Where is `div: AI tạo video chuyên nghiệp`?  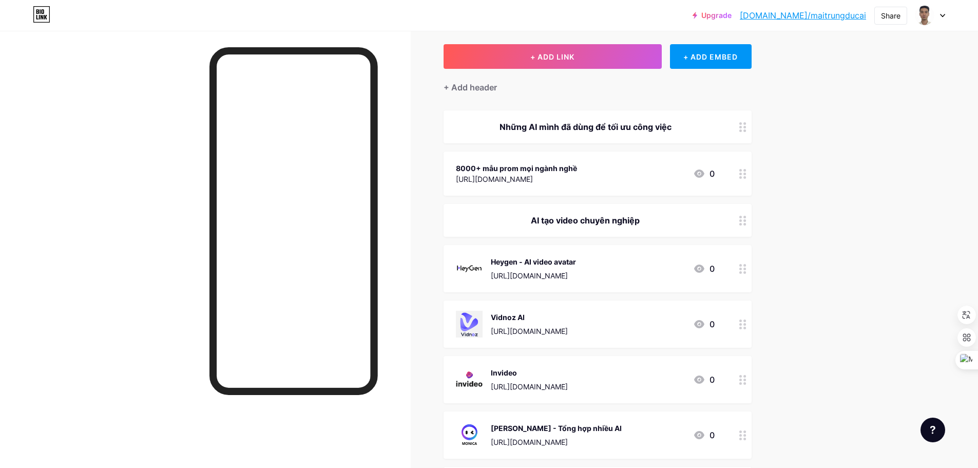
div: AI tạo video chuyên nghiệp is located at coordinates (585, 220).